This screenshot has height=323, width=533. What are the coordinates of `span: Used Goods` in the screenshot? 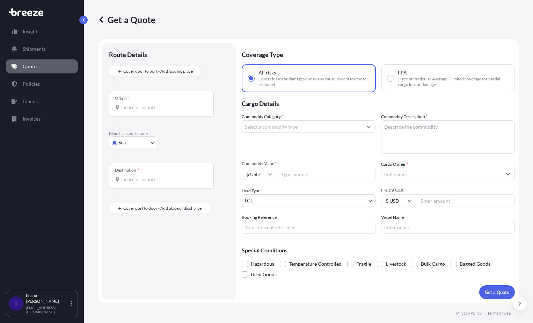 It's located at (264, 274).